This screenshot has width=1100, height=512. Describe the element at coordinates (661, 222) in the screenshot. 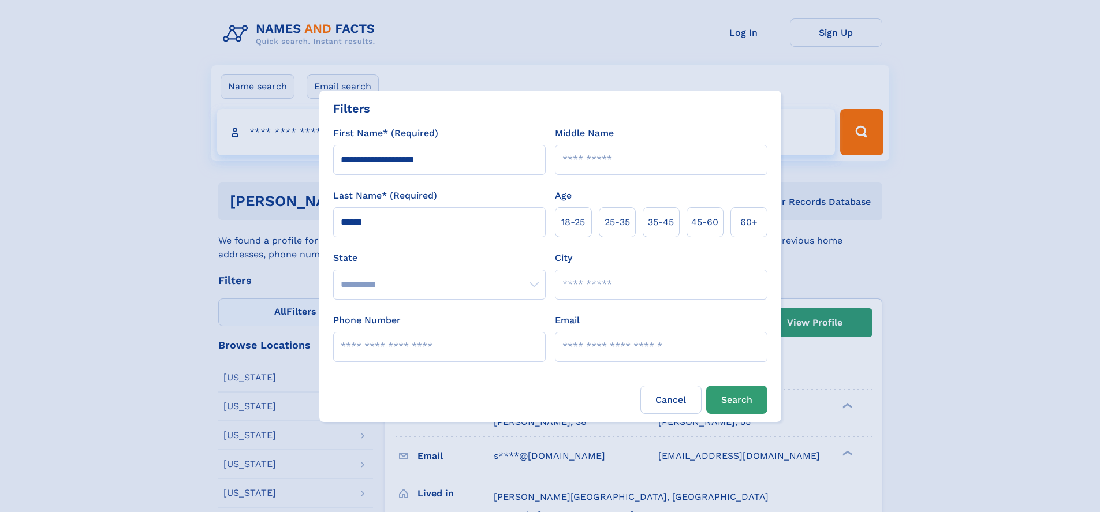

I see `span: 35‑45` at that location.